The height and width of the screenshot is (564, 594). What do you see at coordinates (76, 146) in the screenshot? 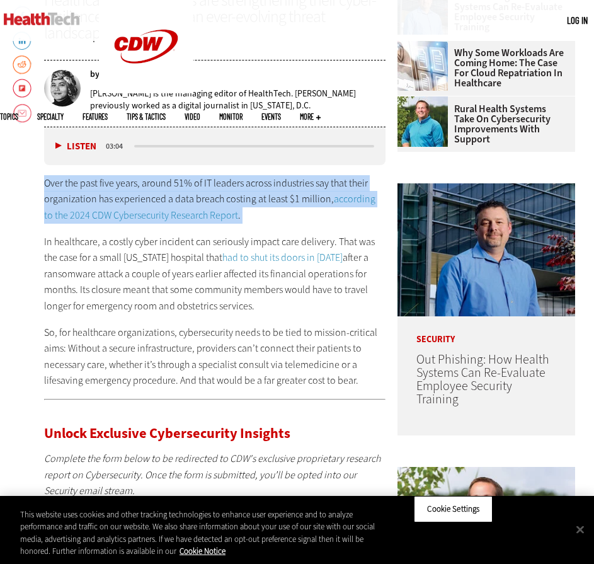
I see `button: Listen` at bounding box center [76, 146].